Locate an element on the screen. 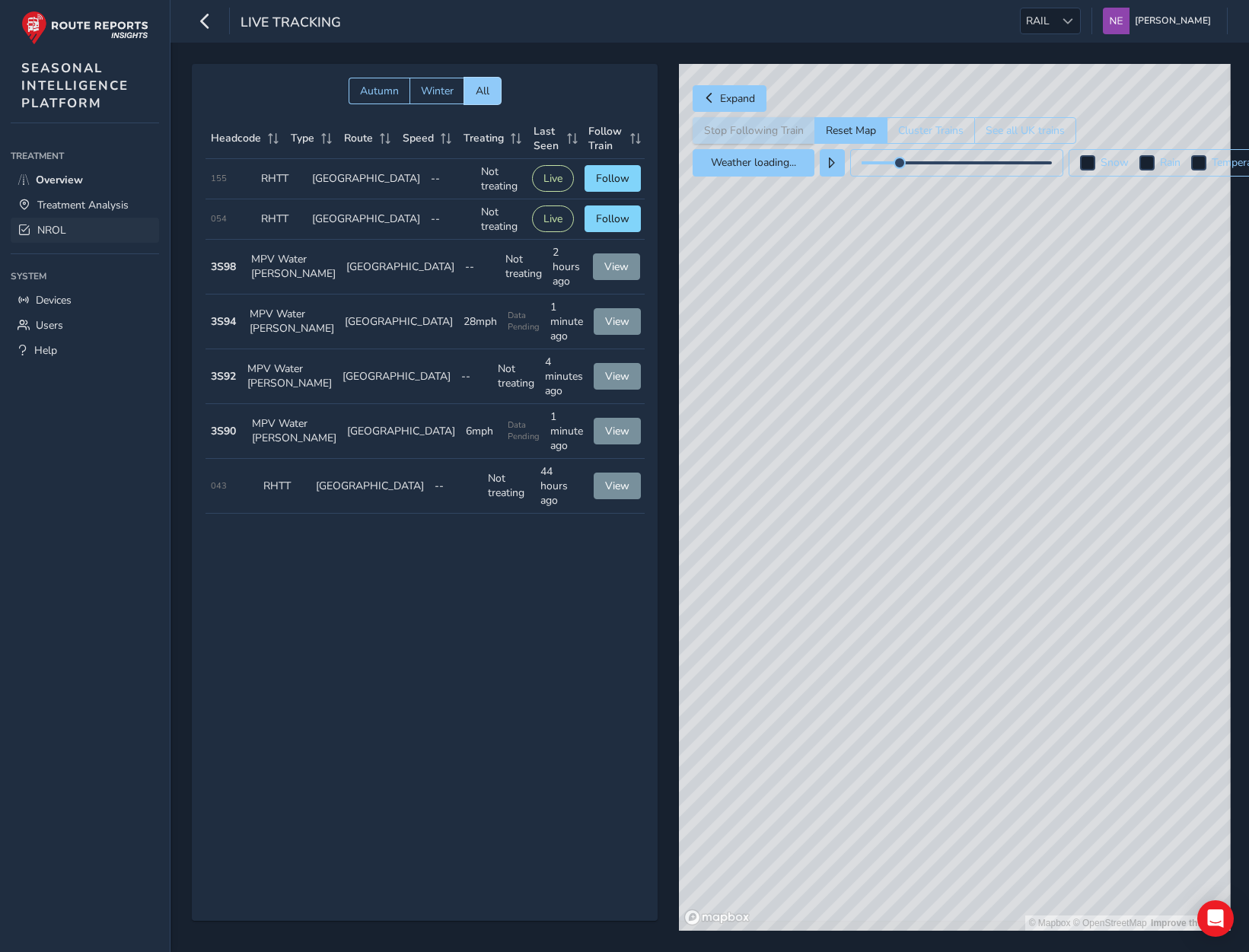 Image resolution: width=1249 pixels, height=952 pixels. span: All is located at coordinates (482, 90).